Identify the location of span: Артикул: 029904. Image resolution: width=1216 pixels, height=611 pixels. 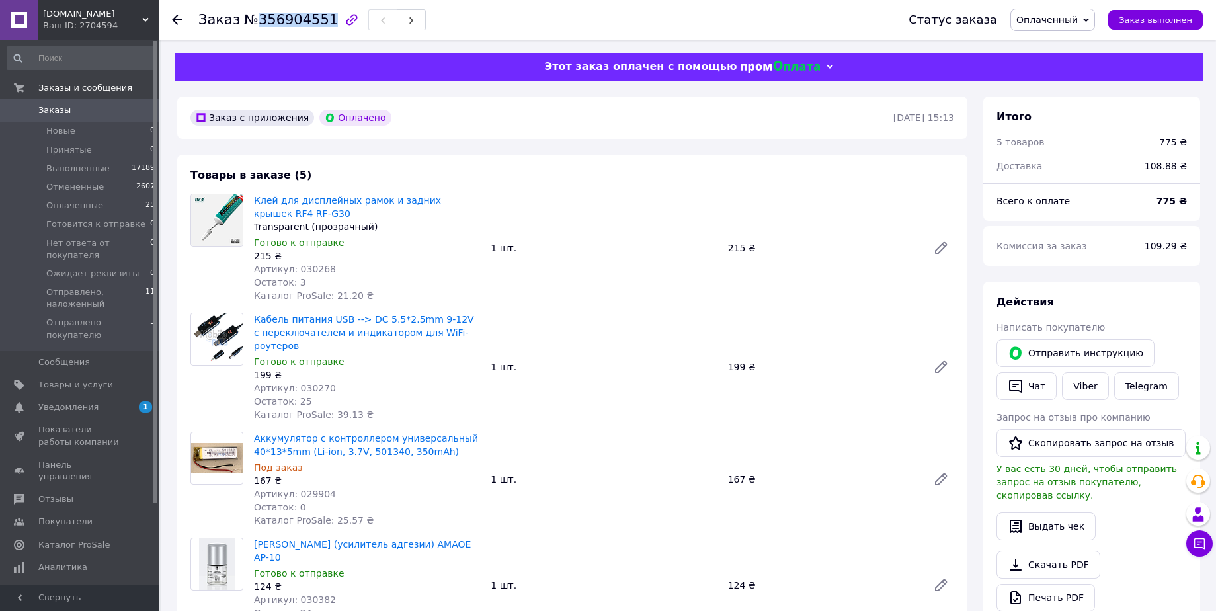
(295, 494).